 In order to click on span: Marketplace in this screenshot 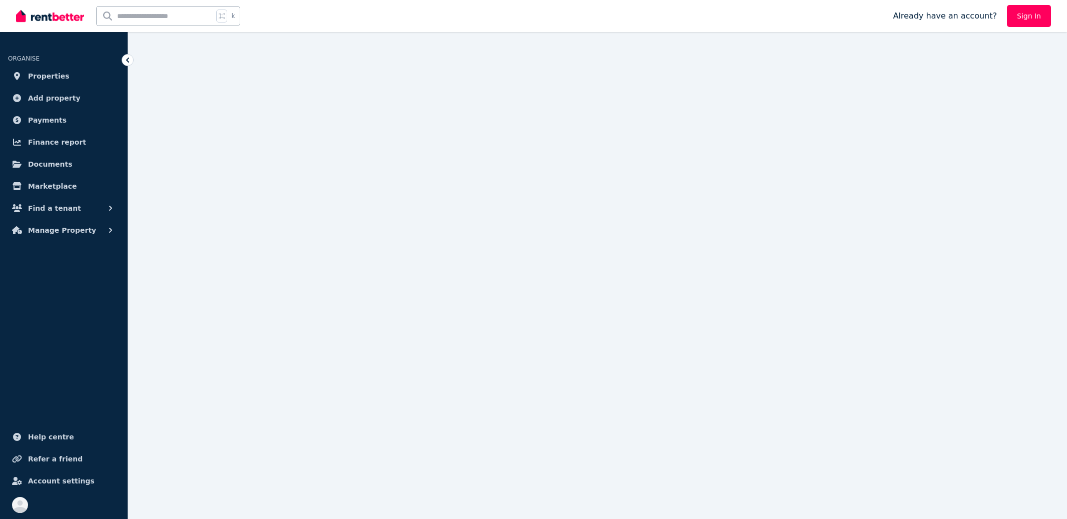, I will do `click(52, 186)`.